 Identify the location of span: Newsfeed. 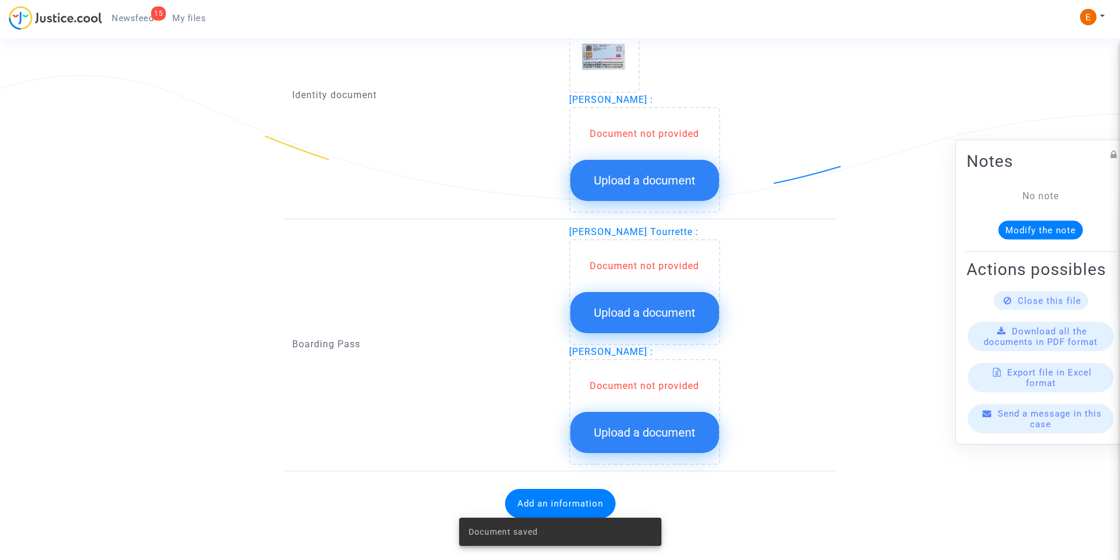
(132, 18).